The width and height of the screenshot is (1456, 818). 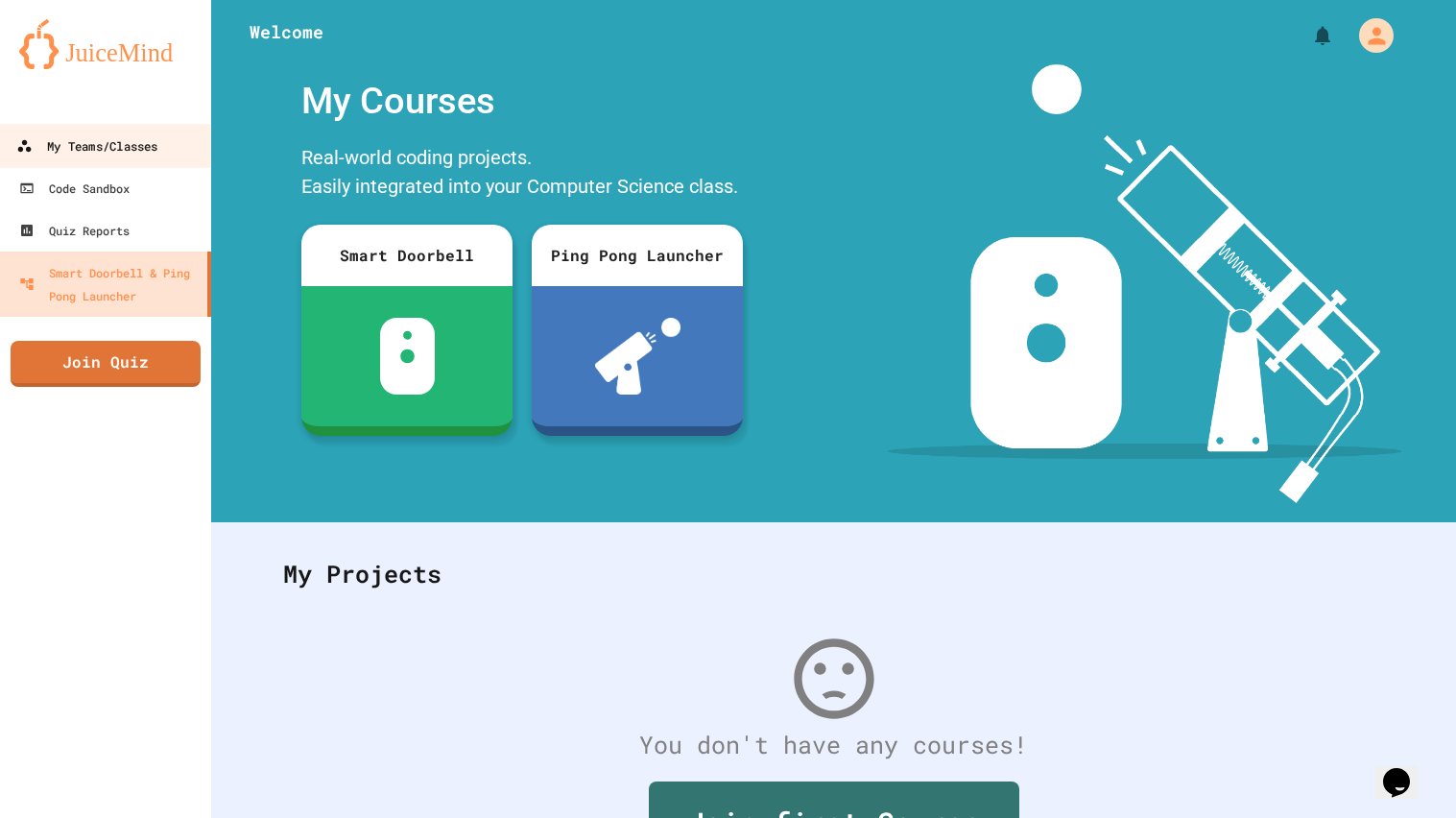 I want to click on div: My Notifications, so click(x=1307, y=36).